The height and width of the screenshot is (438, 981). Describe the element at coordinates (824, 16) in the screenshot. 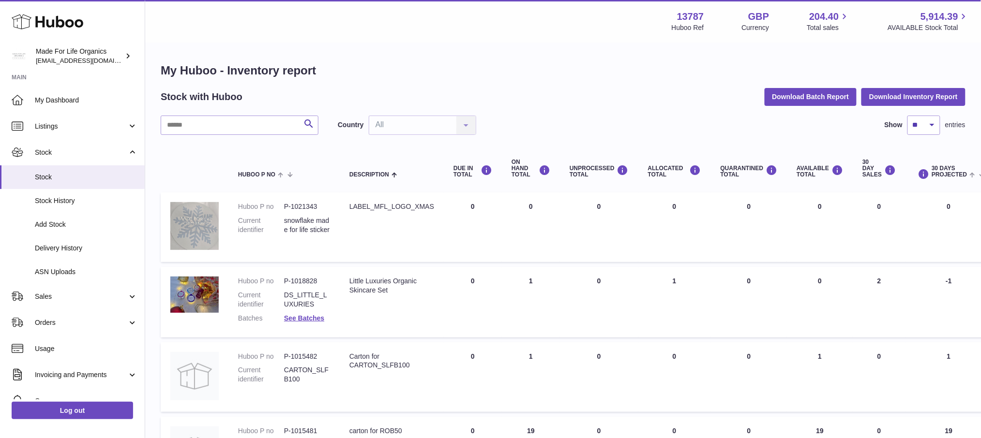

I see `span: 204.40` at that location.